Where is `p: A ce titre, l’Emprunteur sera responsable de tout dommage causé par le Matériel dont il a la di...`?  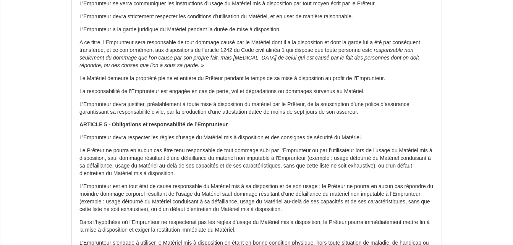
p: A ce titre, l’Emprunteur sera responsable de tout dommage causé par le Matériel dont il a la di... is located at coordinates (256, 54).